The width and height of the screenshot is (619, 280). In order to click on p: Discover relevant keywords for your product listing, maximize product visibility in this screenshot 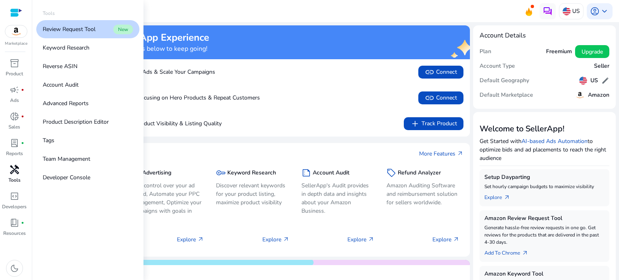, I will do `click(252, 194)`.